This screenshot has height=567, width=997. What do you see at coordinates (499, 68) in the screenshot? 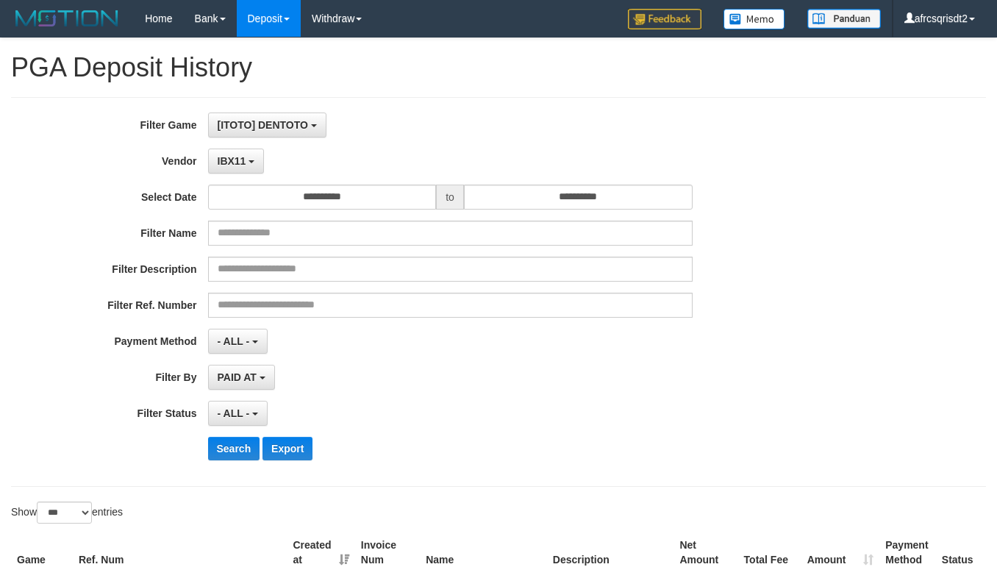
I see `h1: PGA Deposit History` at bounding box center [499, 68].